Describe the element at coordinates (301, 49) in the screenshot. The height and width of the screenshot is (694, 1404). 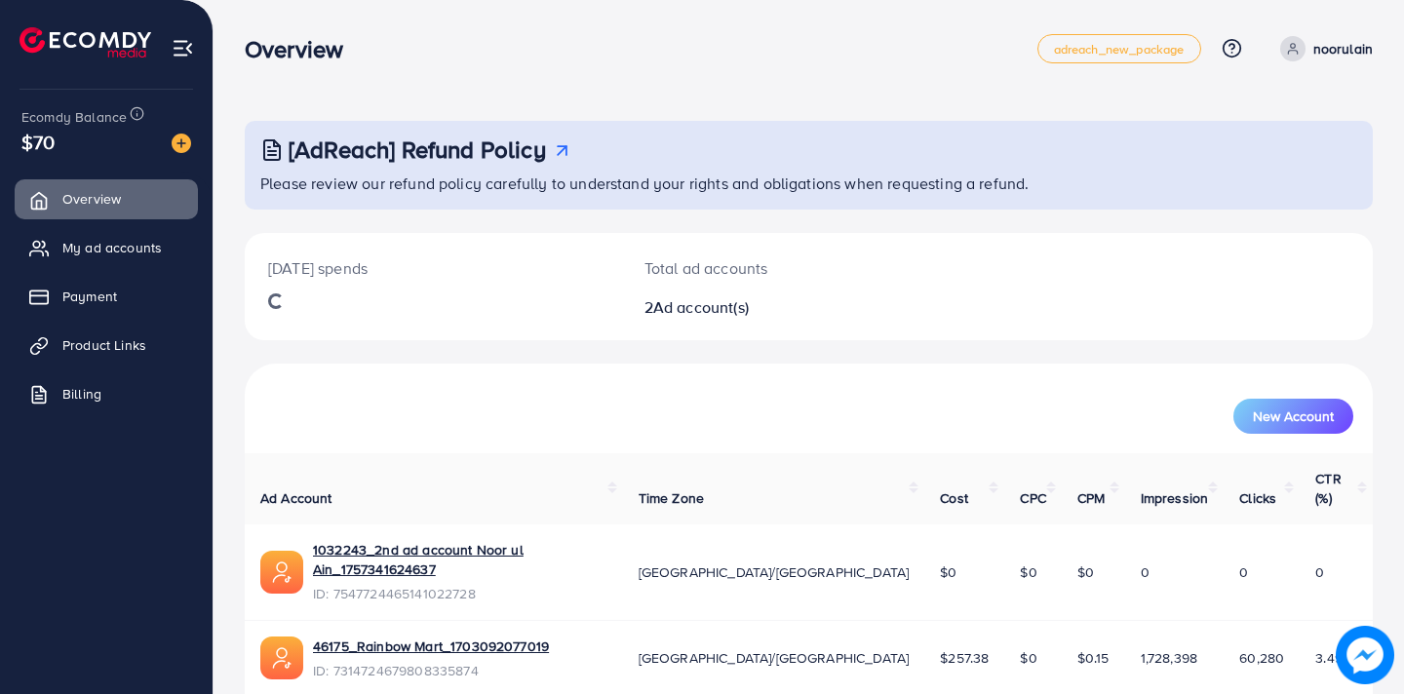
I see `h3: Overview` at that location.